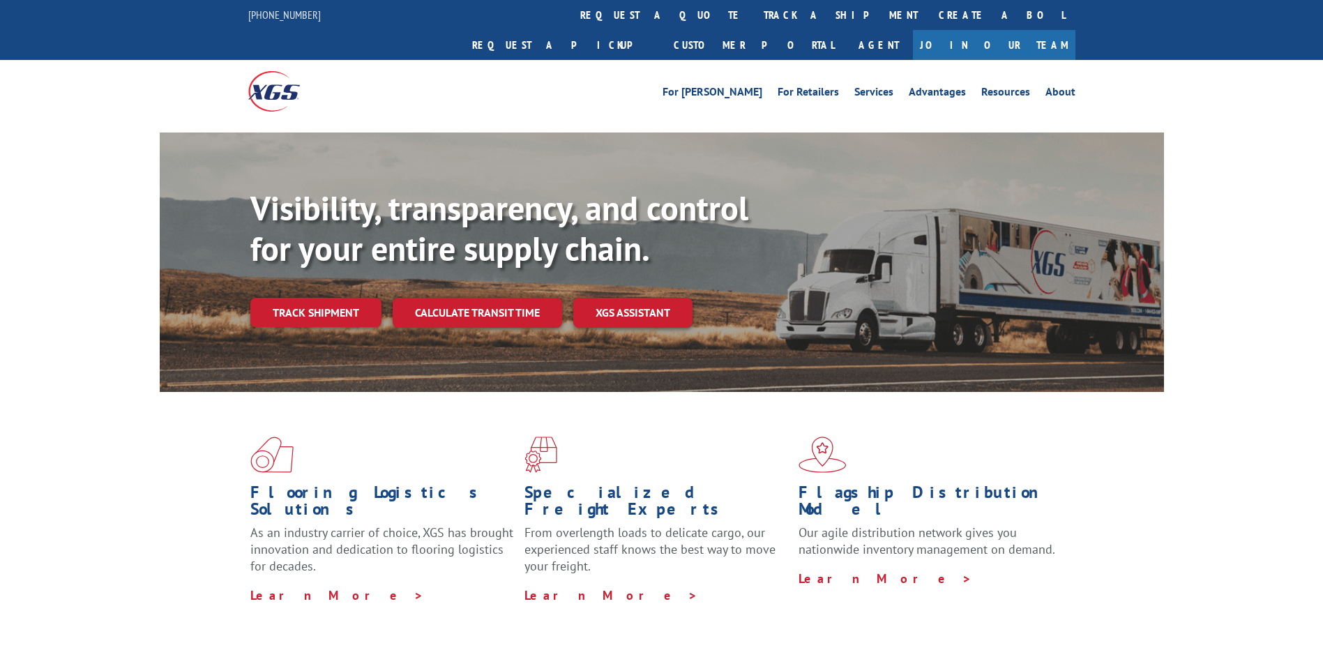  Describe the element at coordinates (633, 312) in the screenshot. I see `a: XGS ASSISTANT` at that location.